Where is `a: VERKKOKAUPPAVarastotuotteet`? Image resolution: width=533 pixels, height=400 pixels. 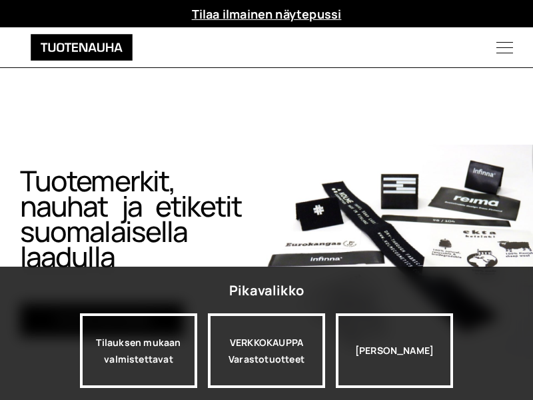 a: VERKKOKAUPPAVarastotuotteet is located at coordinates (267, 351).